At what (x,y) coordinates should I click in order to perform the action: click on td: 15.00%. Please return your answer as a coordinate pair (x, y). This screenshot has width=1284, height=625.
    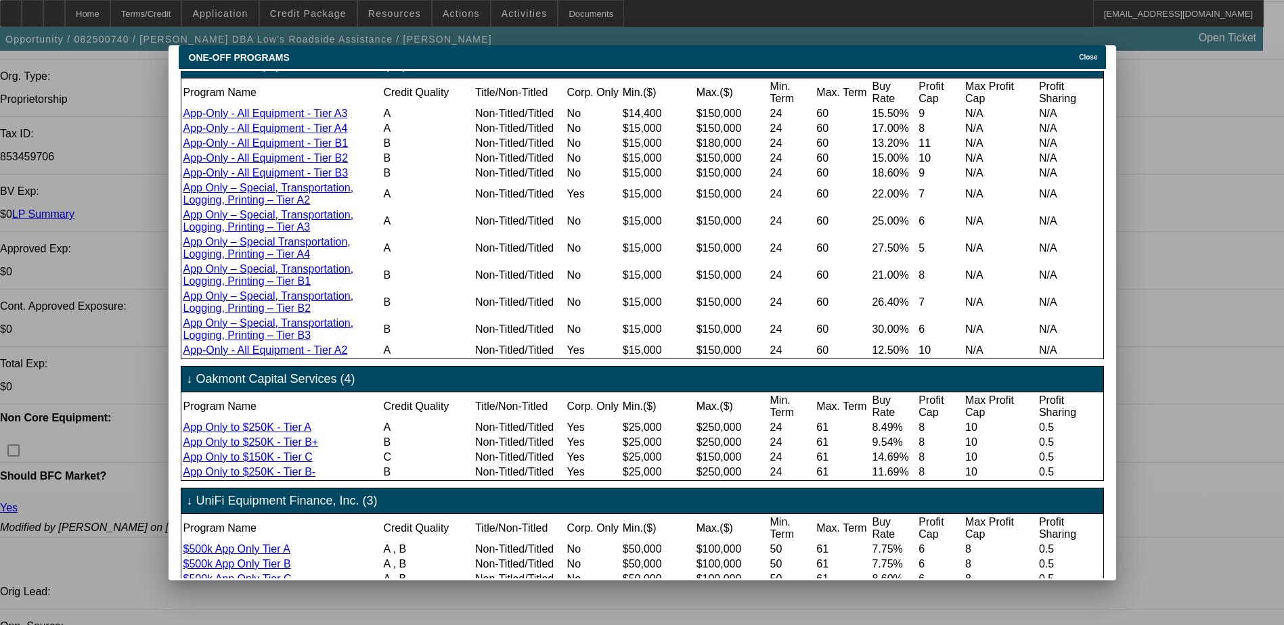
    Looking at the image, I should click on (893, 158).